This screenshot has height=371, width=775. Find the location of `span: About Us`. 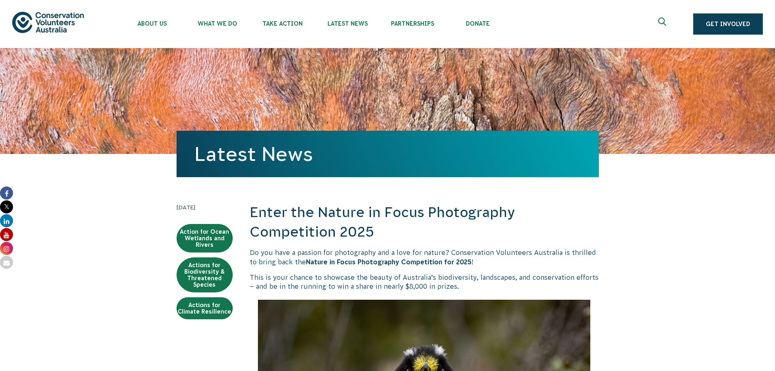

span: About Us is located at coordinates (152, 24).